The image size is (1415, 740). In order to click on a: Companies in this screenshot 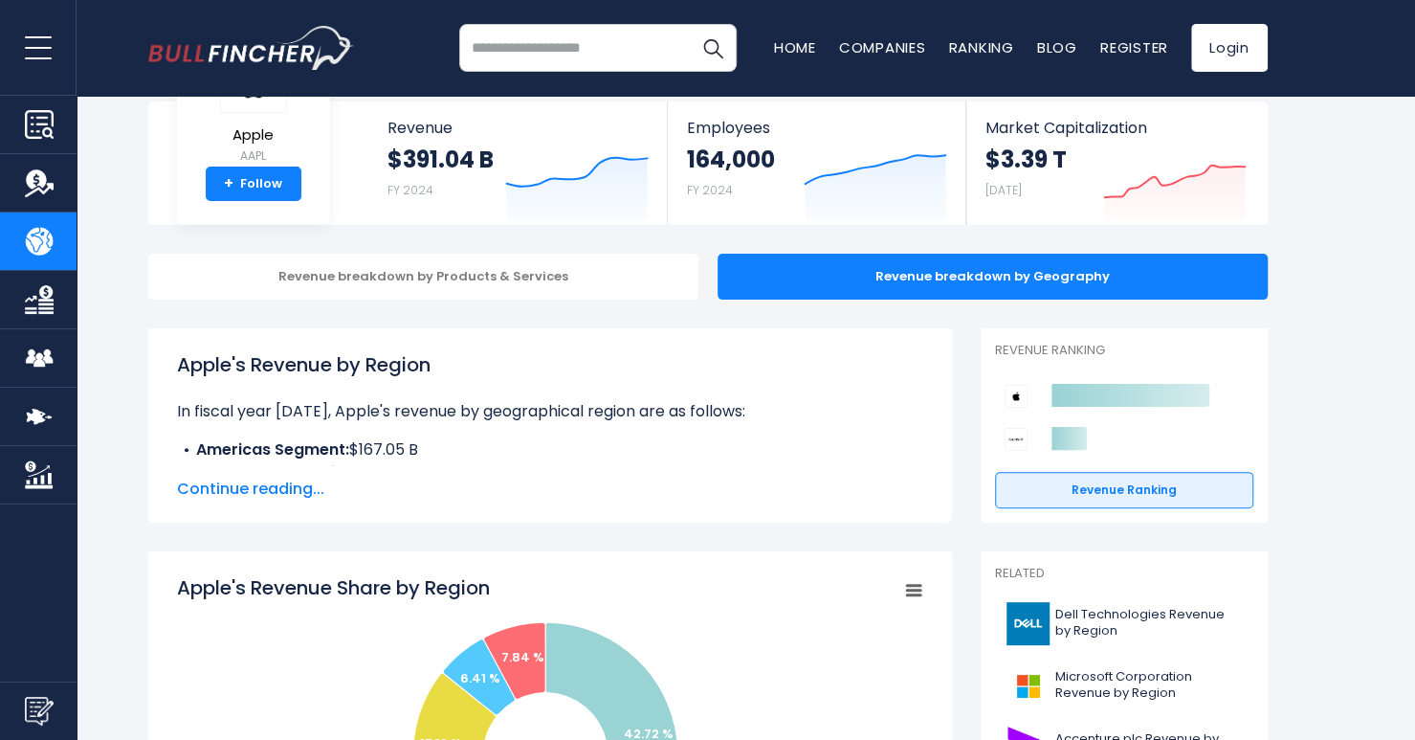, I will do `click(882, 47)`.